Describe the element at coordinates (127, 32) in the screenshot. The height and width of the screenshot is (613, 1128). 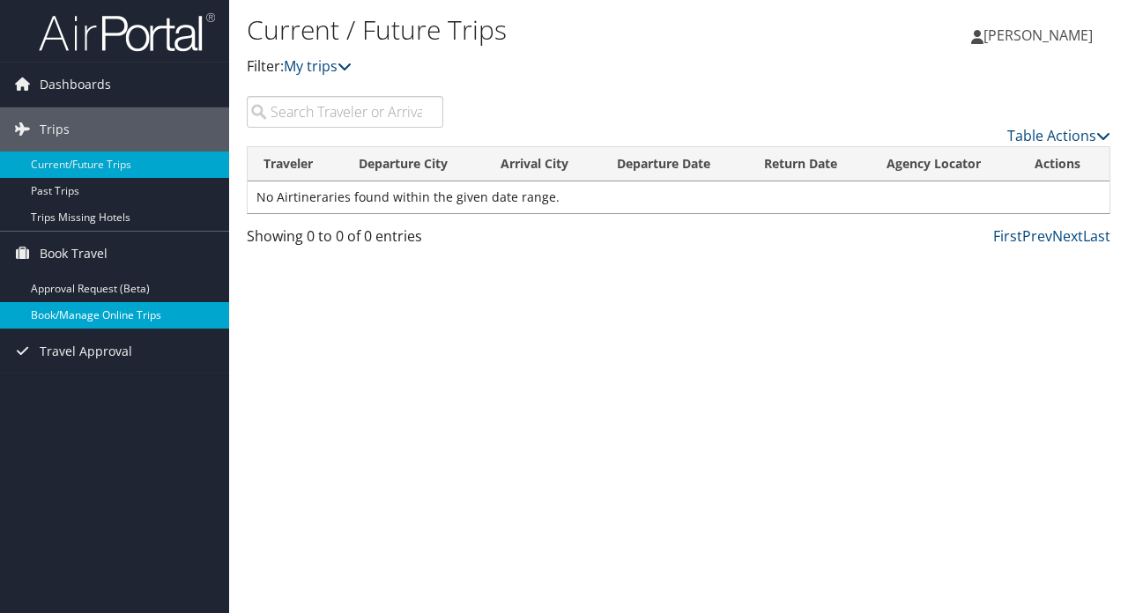
I see `img: airportal-logo.png` at that location.